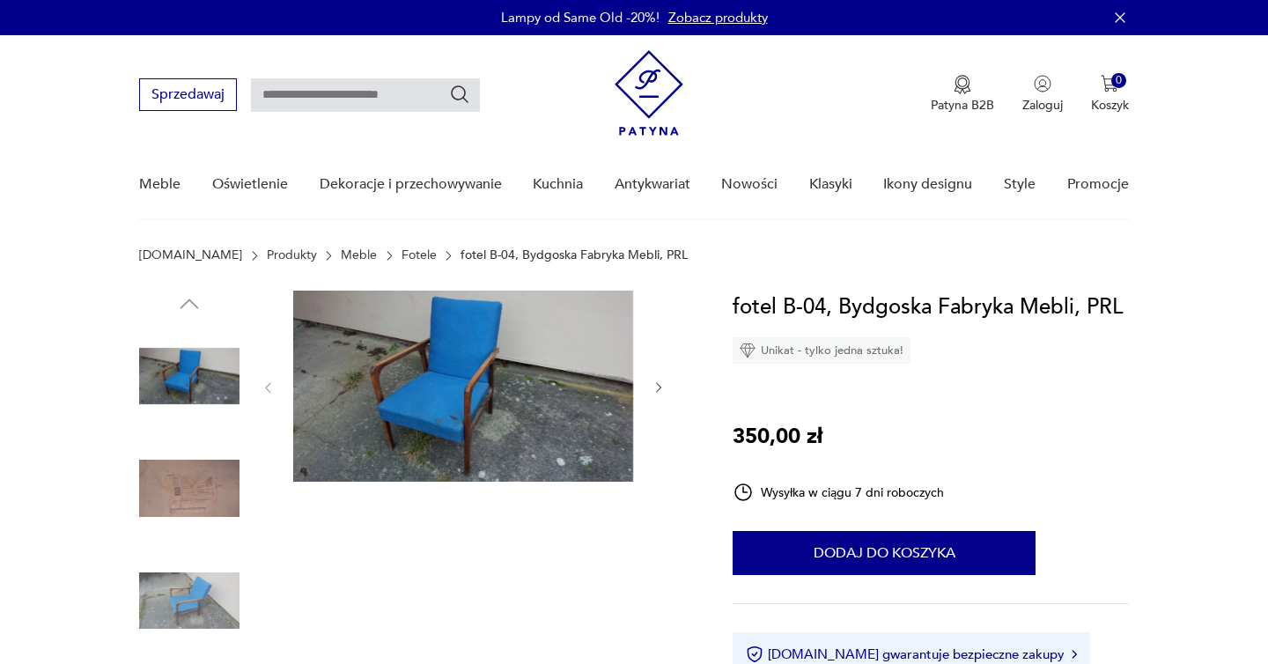 This screenshot has width=1268, height=664. Describe the element at coordinates (250, 184) in the screenshot. I see `a: Oświetlenie` at that location.